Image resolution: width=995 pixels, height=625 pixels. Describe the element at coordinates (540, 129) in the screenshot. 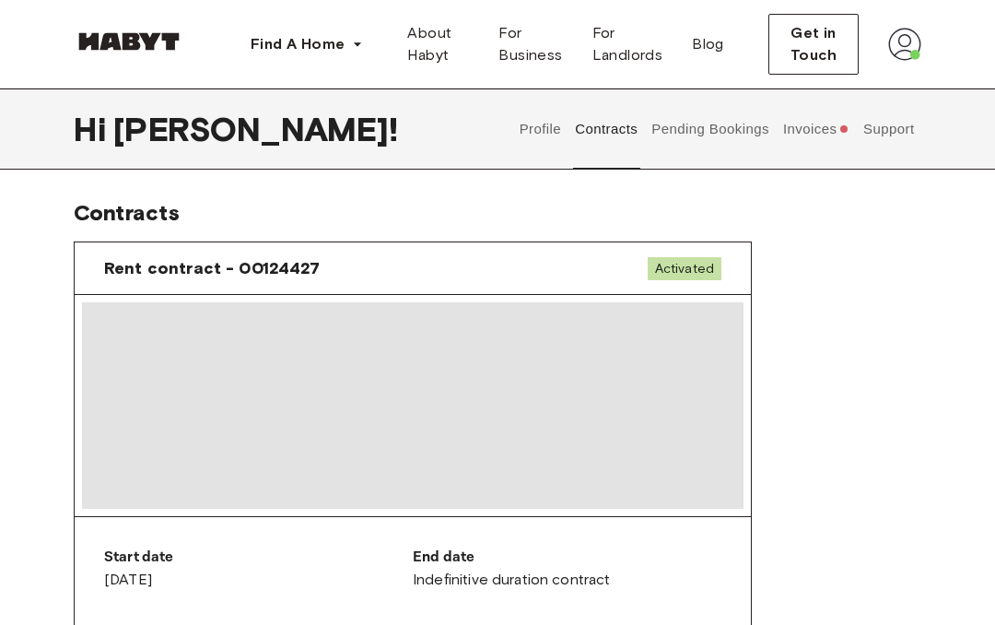

I see `button: Profile` at that location.